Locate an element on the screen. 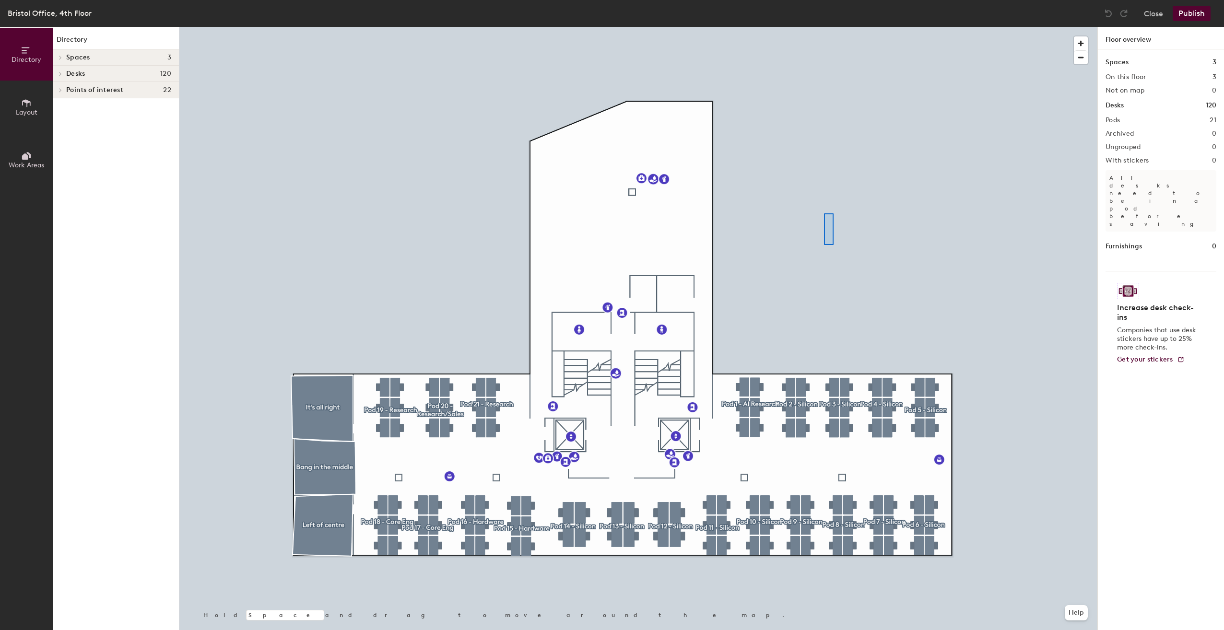 The width and height of the screenshot is (1224, 630). h1: 3 is located at coordinates (1214, 62).